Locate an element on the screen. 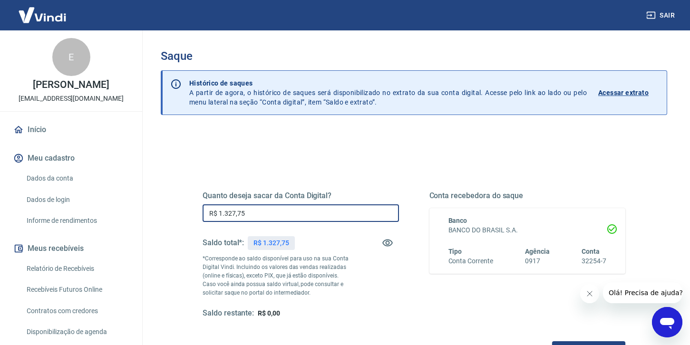  h5: Quanto deseja sacar da Conta Digital? is located at coordinates (301, 196).